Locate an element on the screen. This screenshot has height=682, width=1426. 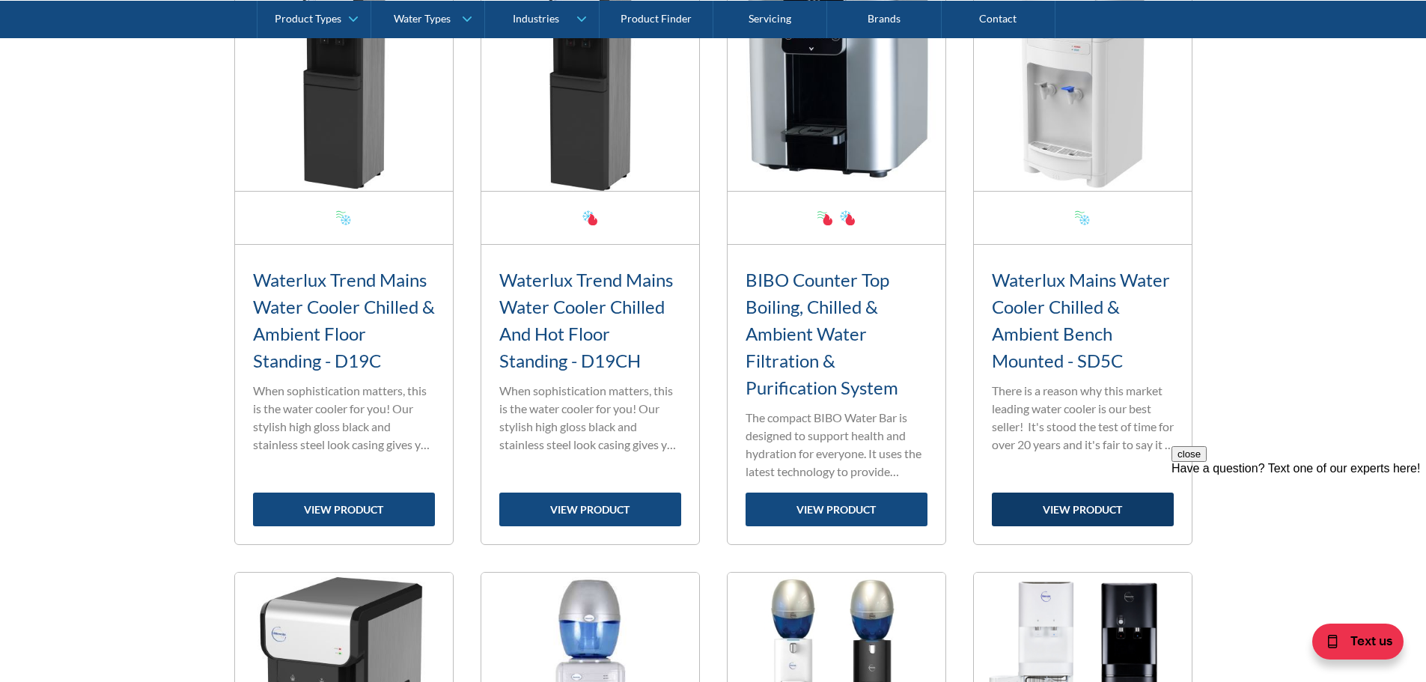
h3: Waterlux Mains Water Cooler Chilled & Ambient Bench Mounted - SD5C is located at coordinates (1083, 320).